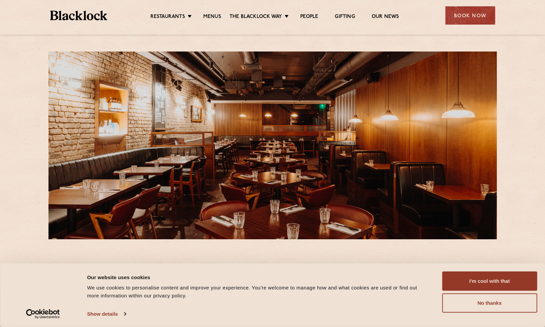  What do you see at coordinates (79, 15) in the screenshot?
I see `img: BL_Textured_Logo-footer-cropped.svg` at bounding box center [79, 15].